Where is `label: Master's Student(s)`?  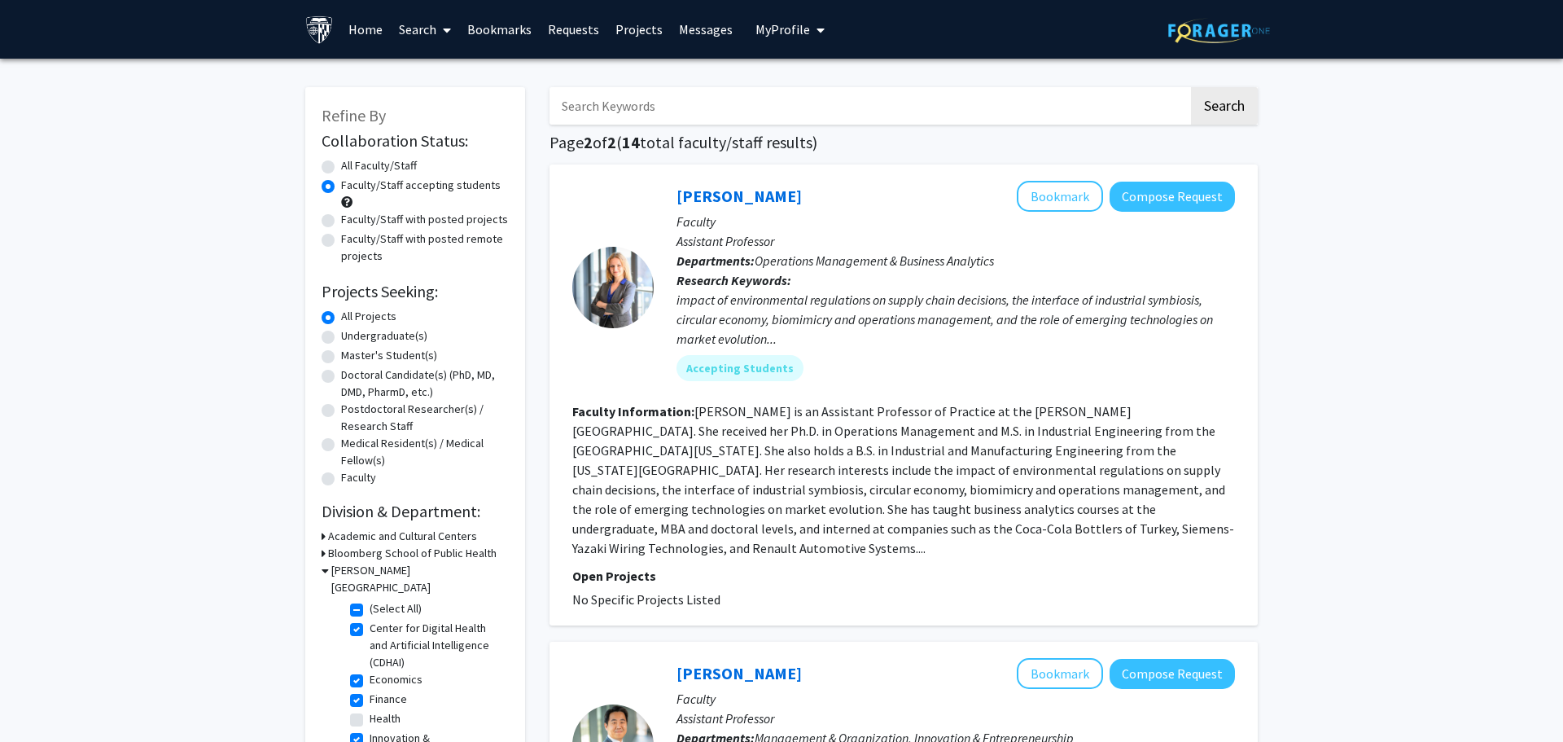 label: Master's Student(s) is located at coordinates (389, 355).